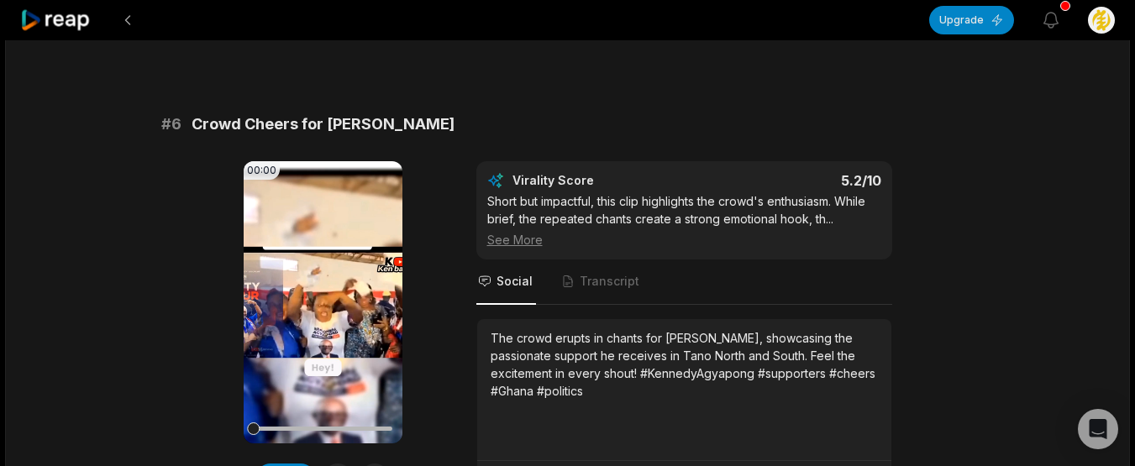 This screenshot has width=1135, height=466. What do you see at coordinates (323, 303) in the screenshot?
I see `video: Your browser does not support mp4 format.` at bounding box center [323, 303].